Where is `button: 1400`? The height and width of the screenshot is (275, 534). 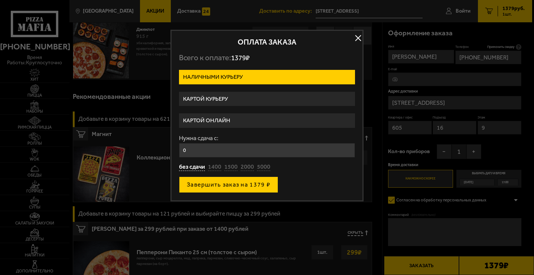
button: 1400 is located at coordinates (215, 167).